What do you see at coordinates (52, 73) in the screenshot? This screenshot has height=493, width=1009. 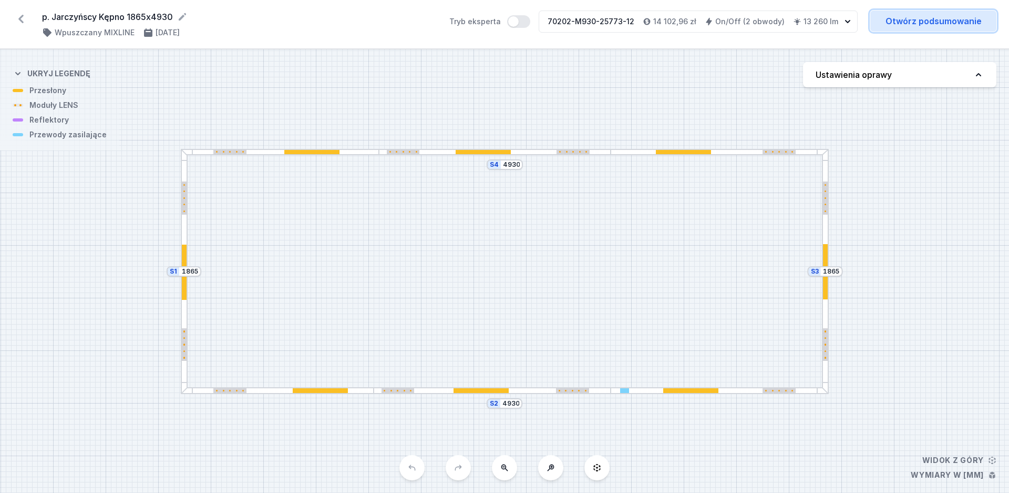 I see `button: Ukryj legendę` at bounding box center [52, 73].